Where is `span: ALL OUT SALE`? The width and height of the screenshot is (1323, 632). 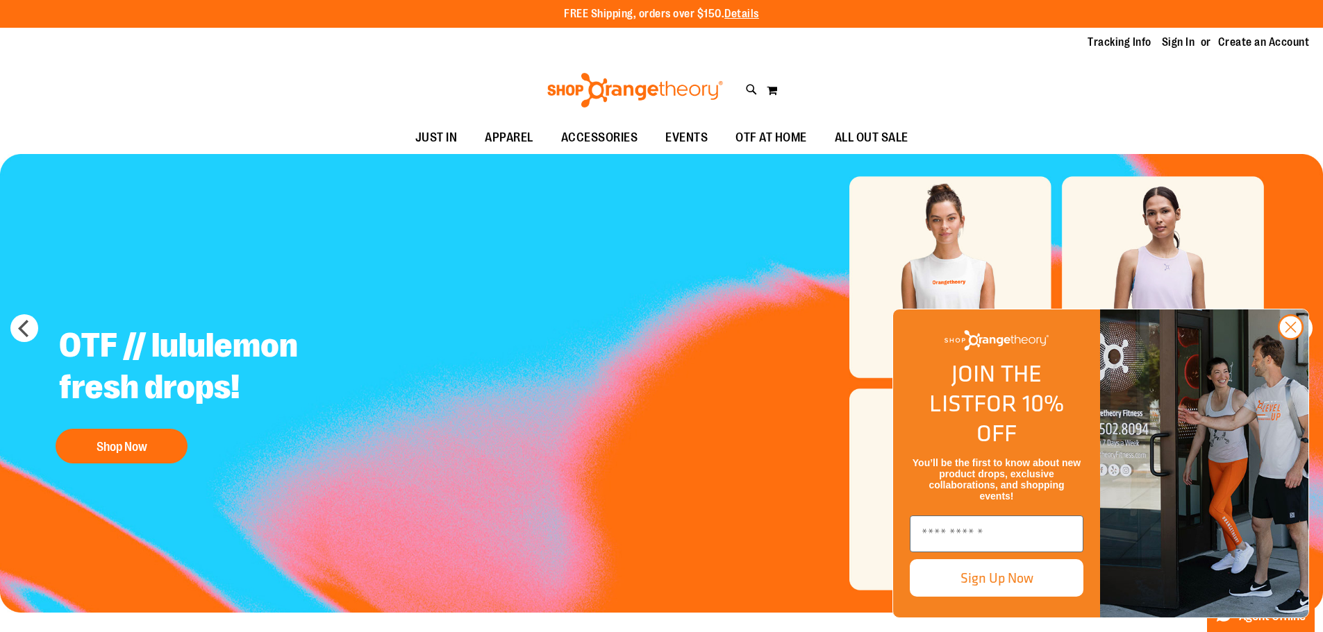 span: ALL OUT SALE is located at coordinates (871, 137).